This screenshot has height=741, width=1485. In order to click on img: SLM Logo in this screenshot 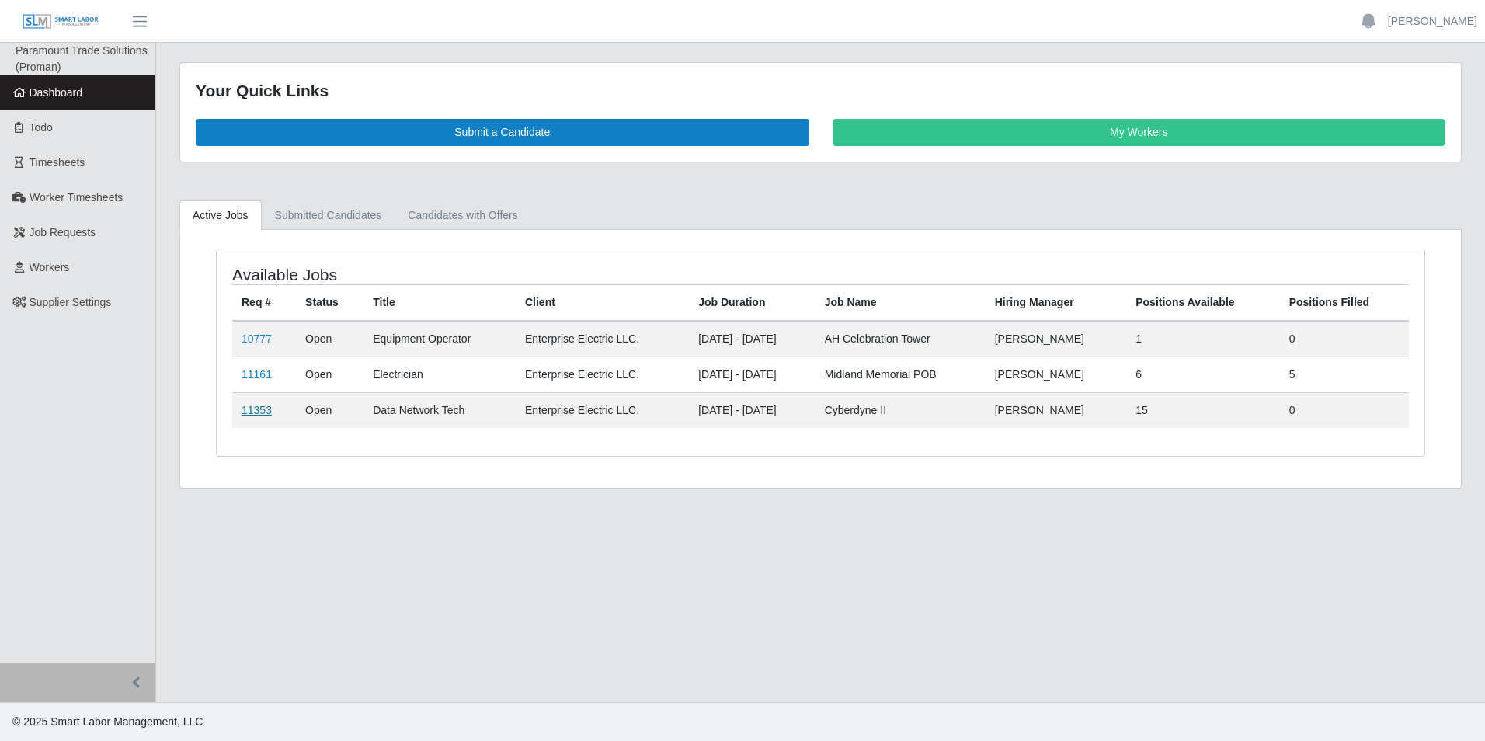, I will do `click(61, 22)`.